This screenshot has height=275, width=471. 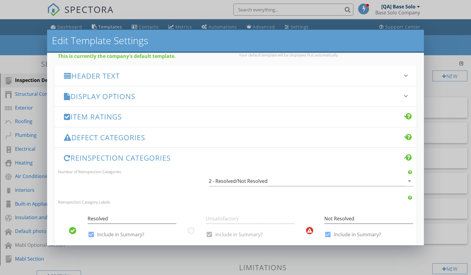 I want to click on h3: Defect Categories, so click(x=232, y=137).